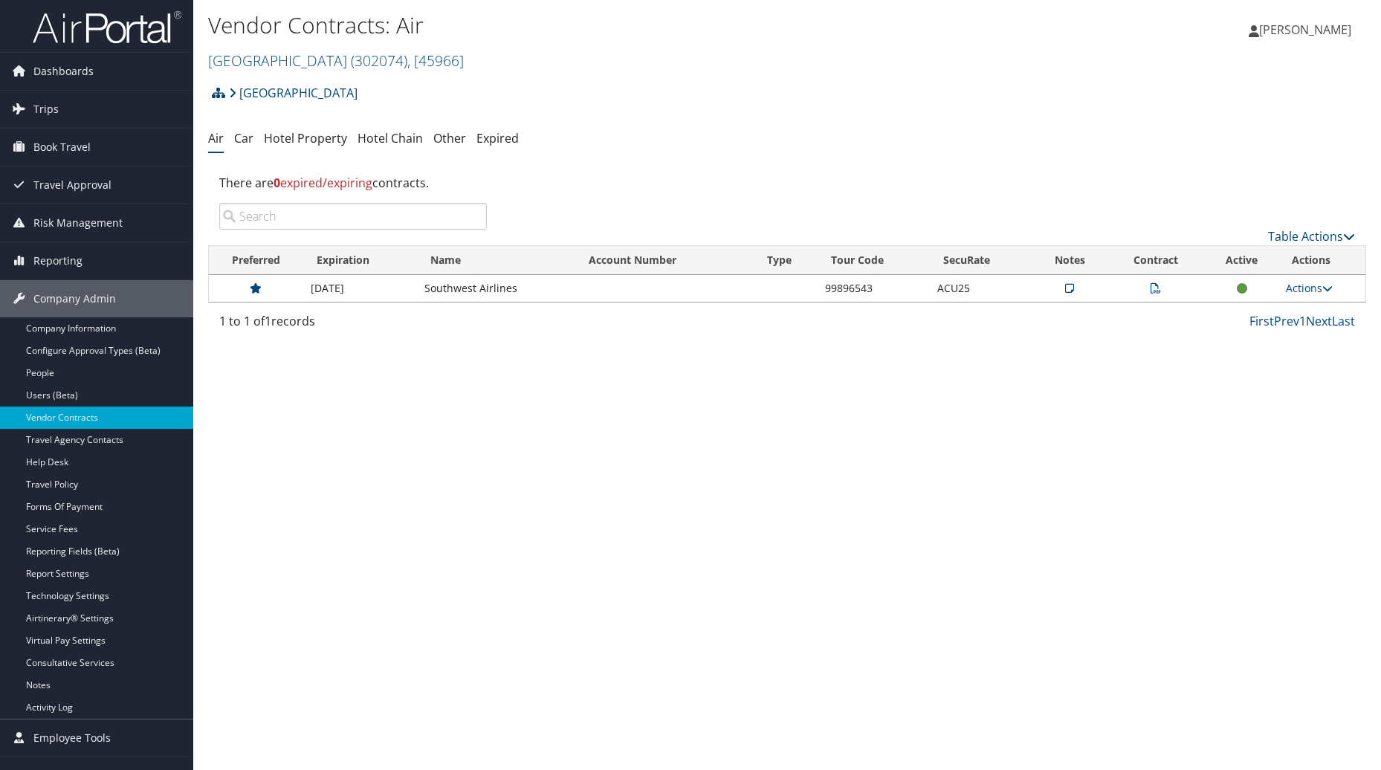  Describe the element at coordinates (360, 260) in the screenshot. I see `th: Expiration: activate to sort column descending` at that location.